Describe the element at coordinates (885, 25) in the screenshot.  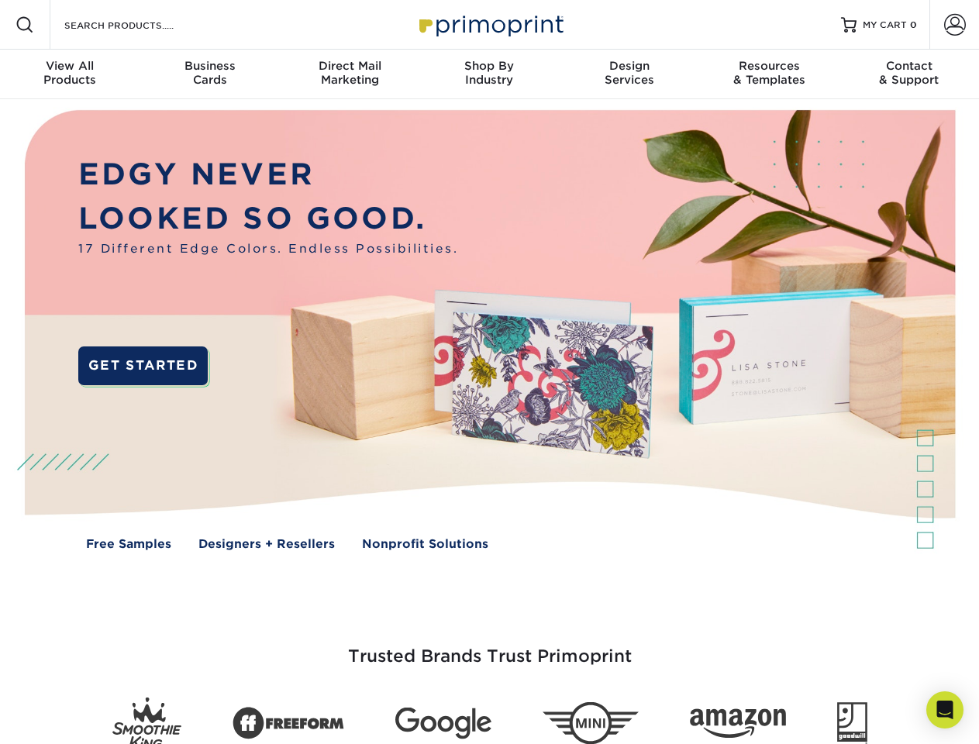
I see `span: MY CART` at that location.